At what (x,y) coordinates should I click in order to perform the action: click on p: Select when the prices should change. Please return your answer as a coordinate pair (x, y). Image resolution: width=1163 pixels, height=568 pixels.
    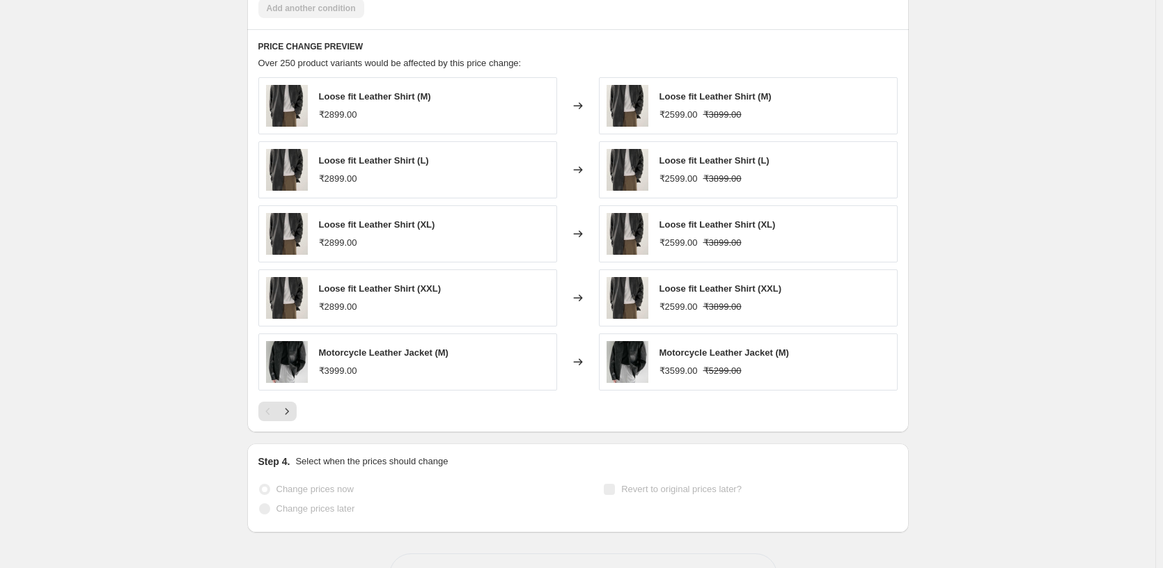
    Looking at the image, I should click on (371, 462).